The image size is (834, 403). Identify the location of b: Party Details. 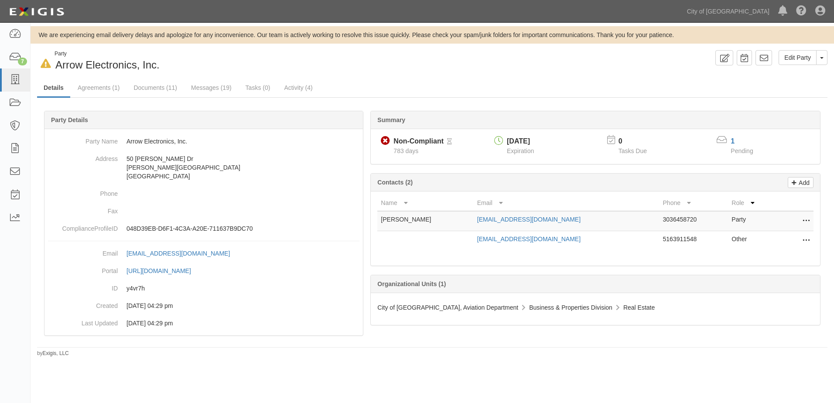
(69, 120).